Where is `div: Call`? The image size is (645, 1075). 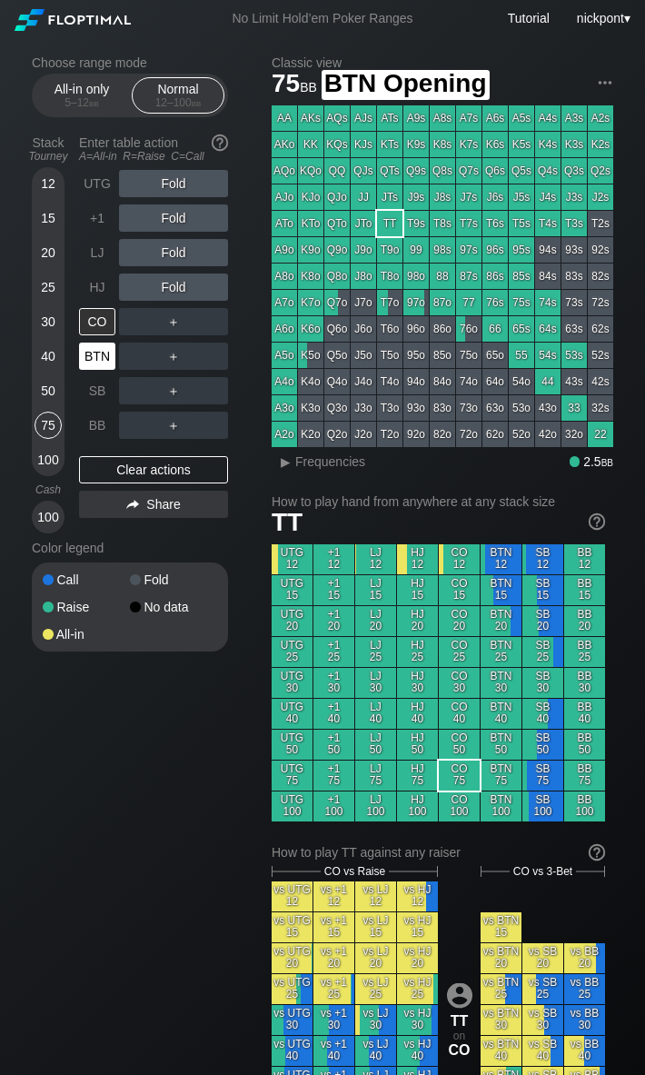 div: Call is located at coordinates (86, 580).